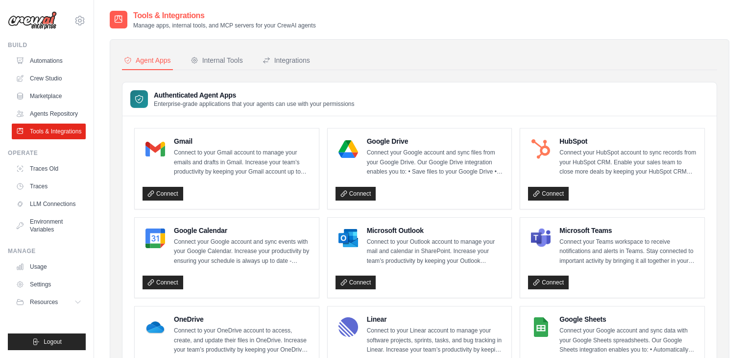 This screenshot has width=745, height=358. I want to click on img: Linear Logo, so click(348, 327).